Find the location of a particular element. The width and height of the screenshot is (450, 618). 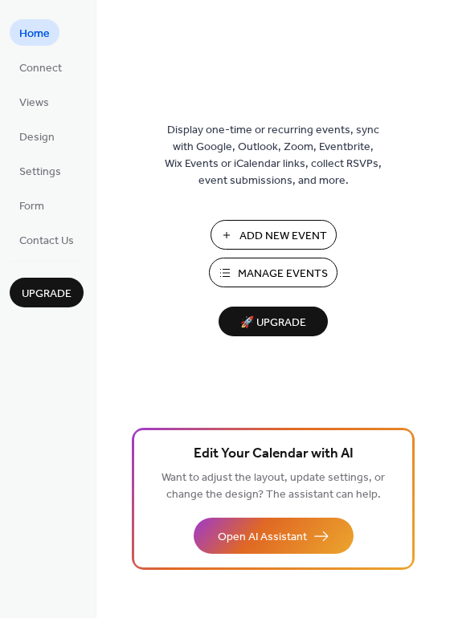

a: Contact Us is located at coordinates (47, 239).